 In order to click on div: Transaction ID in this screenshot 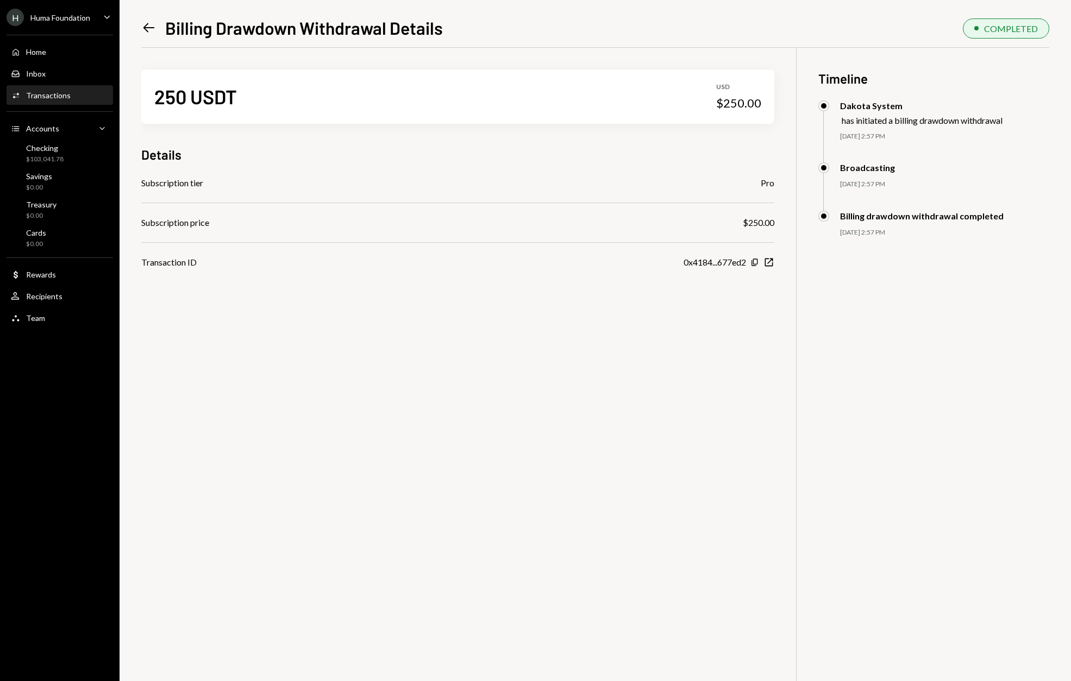, I will do `click(169, 262)`.